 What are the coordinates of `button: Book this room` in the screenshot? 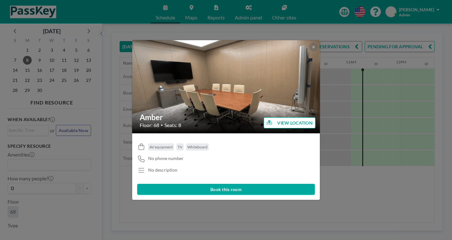 It's located at (226, 189).